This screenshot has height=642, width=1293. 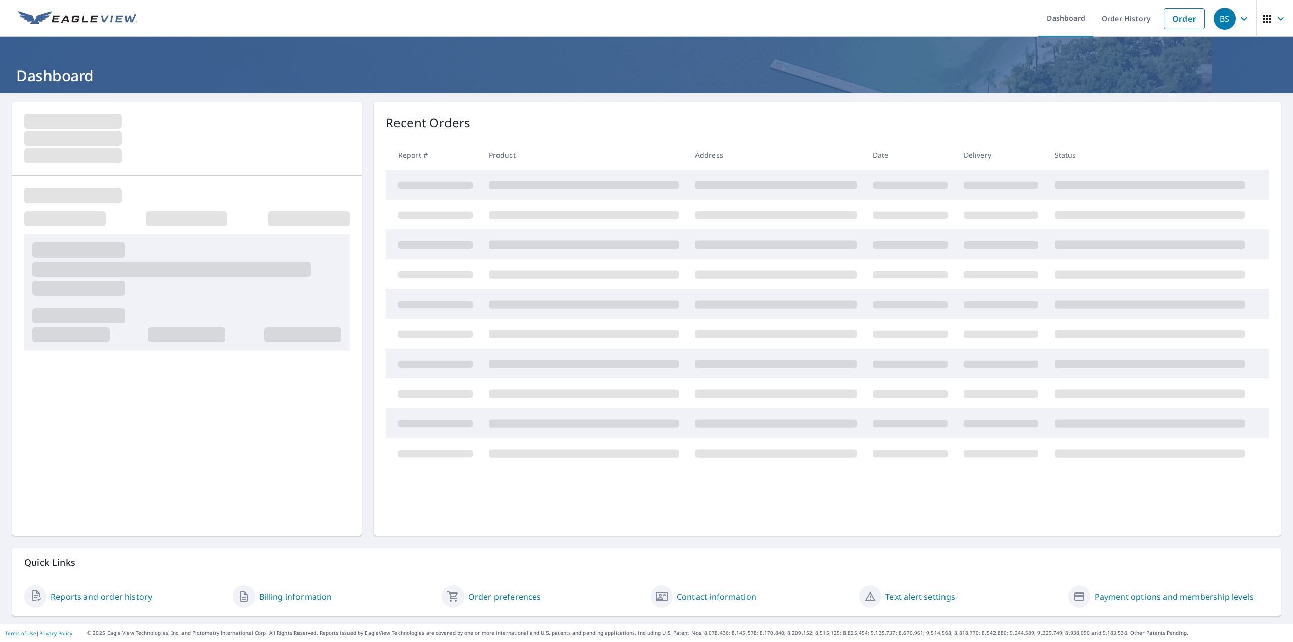 What do you see at coordinates (1174, 597) in the screenshot?
I see `a: Payment options and membership levels` at bounding box center [1174, 597].